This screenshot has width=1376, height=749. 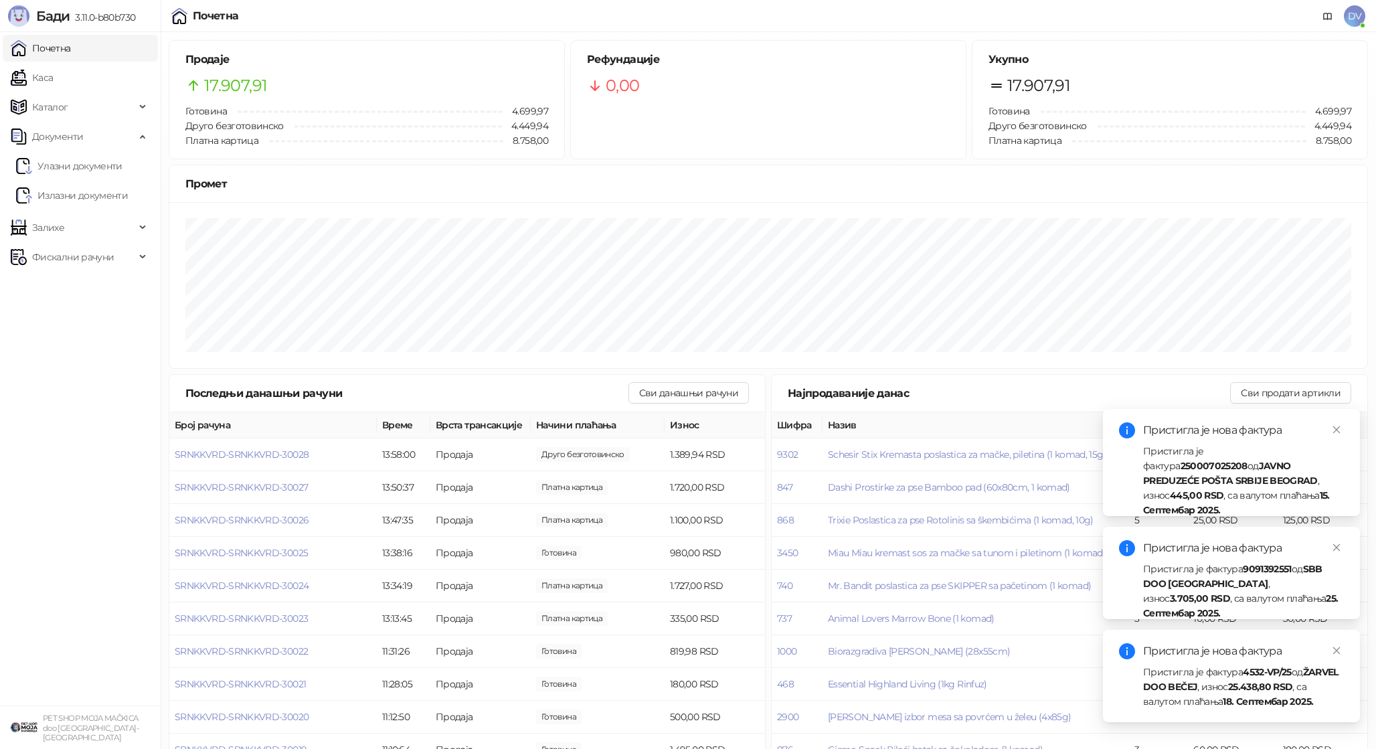 I want to click on strong: 18. Септембар 2025., so click(x=1267, y=701).